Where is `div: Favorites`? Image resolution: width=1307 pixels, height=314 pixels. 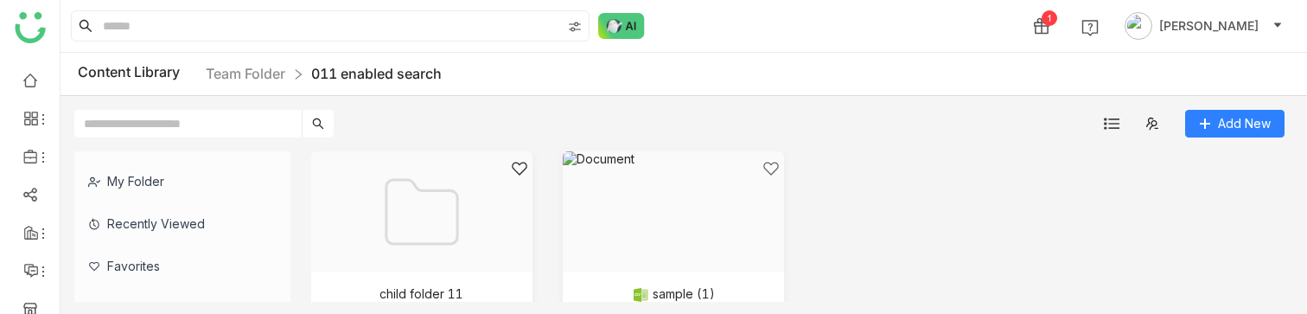
div: Favorites is located at coordinates (175, 265).